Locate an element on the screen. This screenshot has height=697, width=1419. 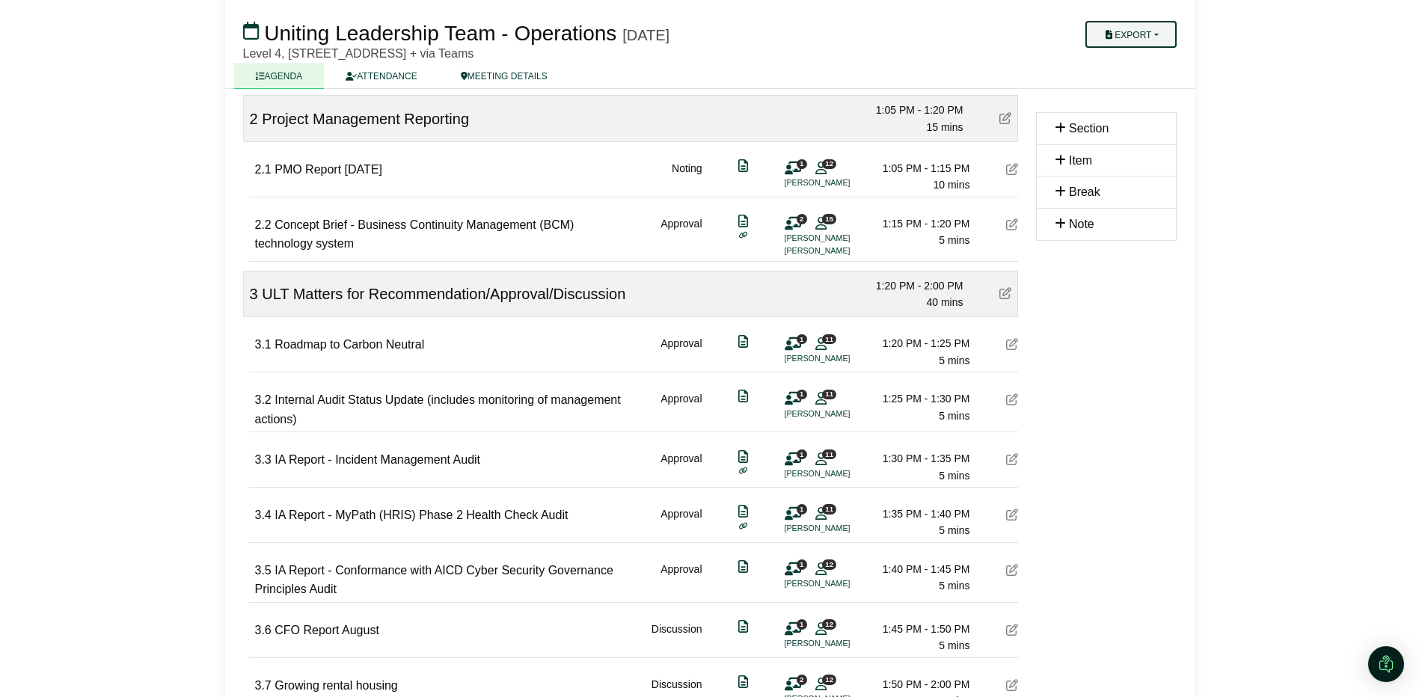
span: IA Report - Incident Management Audit is located at coordinates (377, 459).